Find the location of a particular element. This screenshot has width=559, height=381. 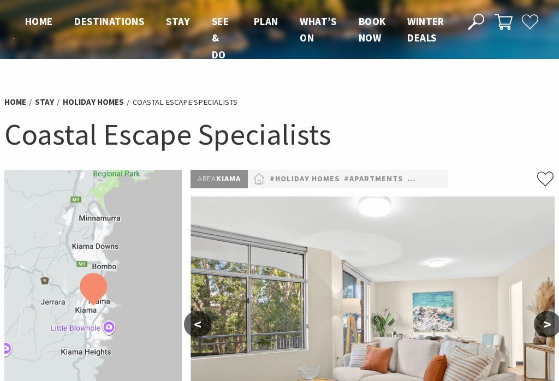

a: #Apartments is located at coordinates (373, 179).